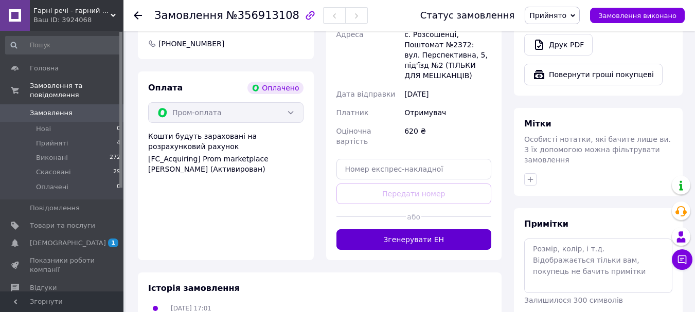 Image resolution: width=695 pixels, height=312 pixels. What do you see at coordinates (72, 11) in the screenshot?
I see `span: Гарні речі - гарний вибір` at bounding box center [72, 11].